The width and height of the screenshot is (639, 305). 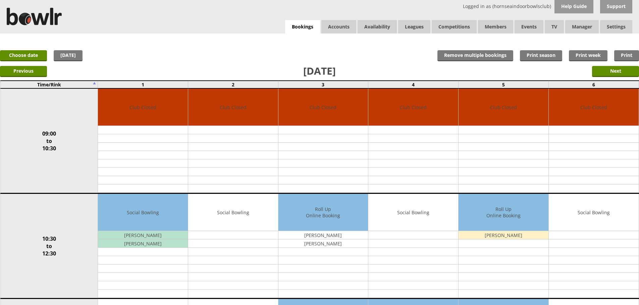 I want to click on td: 5, so click(x=503, y=84).